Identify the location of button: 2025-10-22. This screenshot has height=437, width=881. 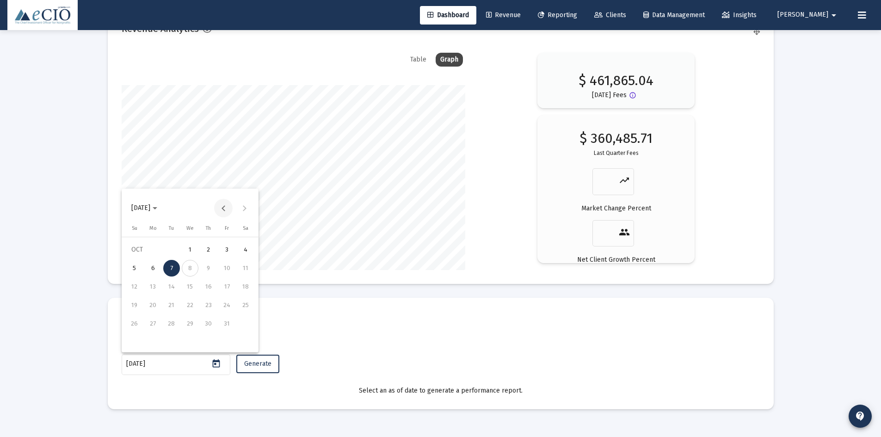
(190, 305).